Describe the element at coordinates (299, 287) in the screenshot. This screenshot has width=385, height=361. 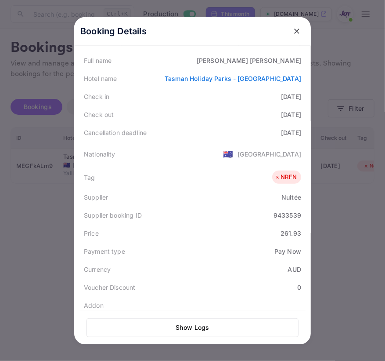
I see `div: 0` at that location.